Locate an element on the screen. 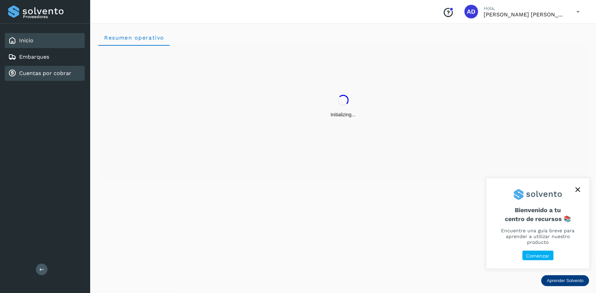 This screenshot has width=596, height=293. span: Resumen operativo is located at coordinates (134, 38).